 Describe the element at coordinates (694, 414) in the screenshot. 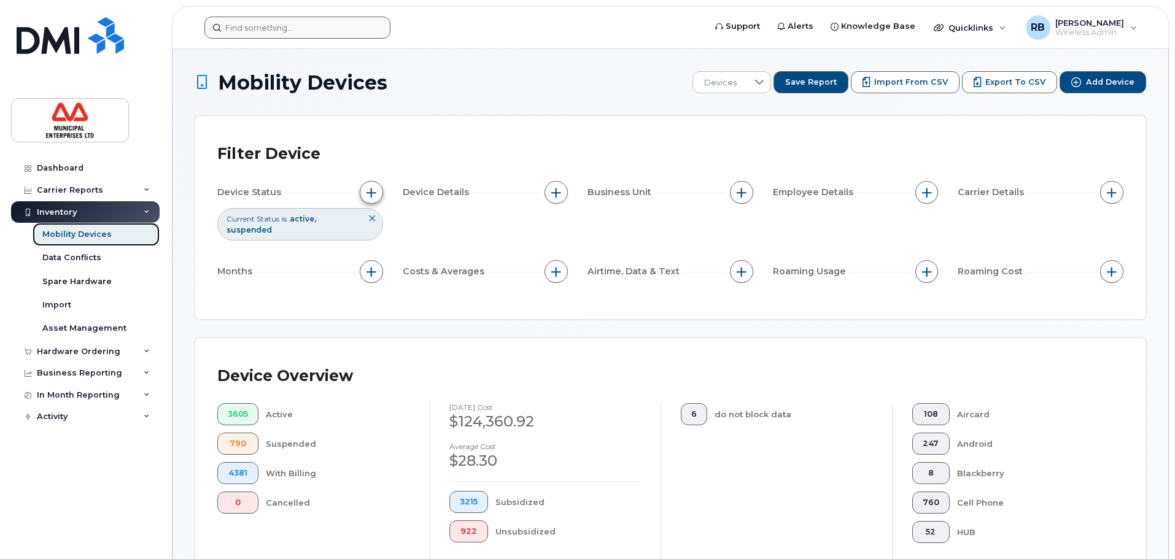

I see `button: 6` at that location.